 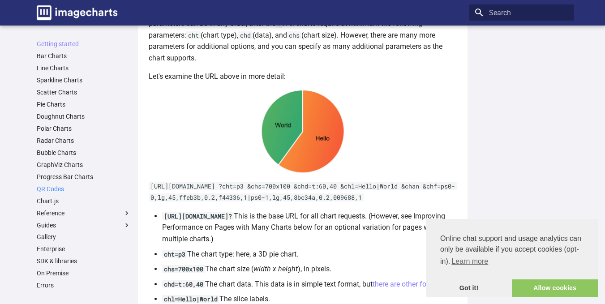 I want to click on a: Scatter Charts, so click(x=84, y=92).